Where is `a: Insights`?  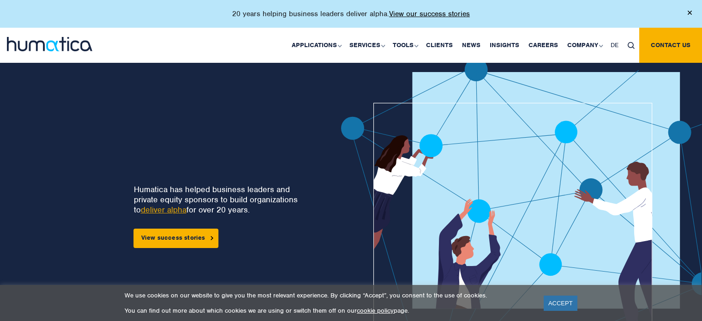
a: Insights is located at coordinates (504, 45).